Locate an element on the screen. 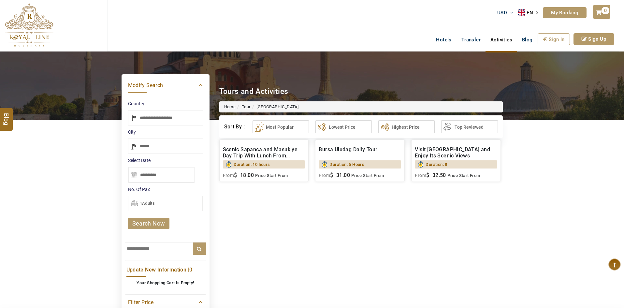 Image resolution: width=624 pixels, height=308 pixels. img: The Royal Line Holidays is located at coordinates (29, 25).